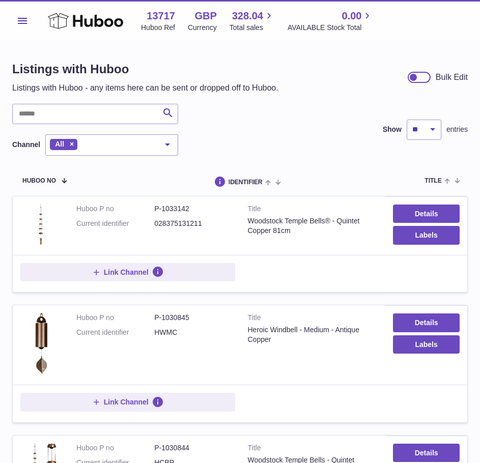  Describe the element at coordinates (145, 69) in the screenshot. I see `h1: Listings with Huboo` at that location.